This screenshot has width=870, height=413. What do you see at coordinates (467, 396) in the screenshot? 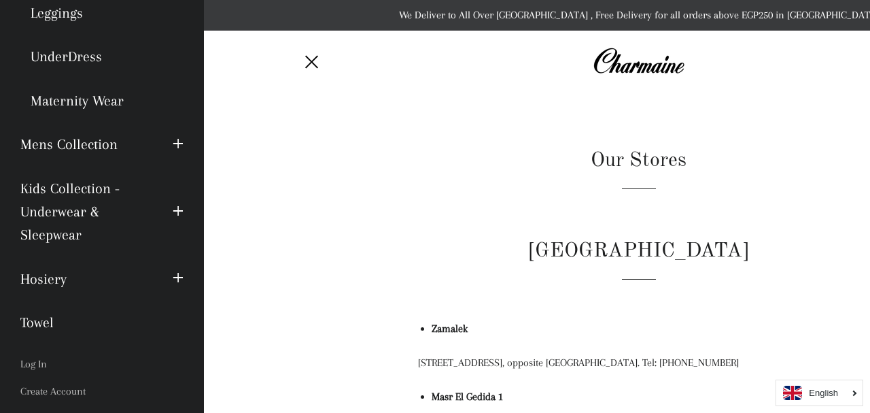
I see `strong: Masr El Gedida 1` at bounding box center [467, 396].